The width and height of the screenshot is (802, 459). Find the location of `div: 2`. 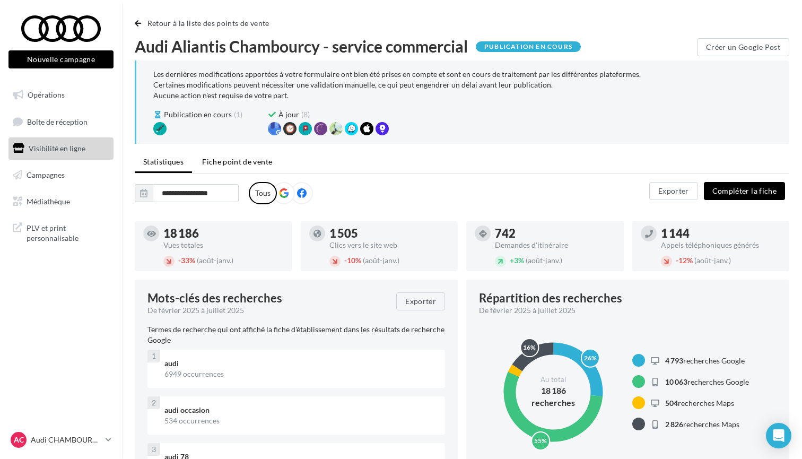

div: 2 is located at coordinates (154, 402).